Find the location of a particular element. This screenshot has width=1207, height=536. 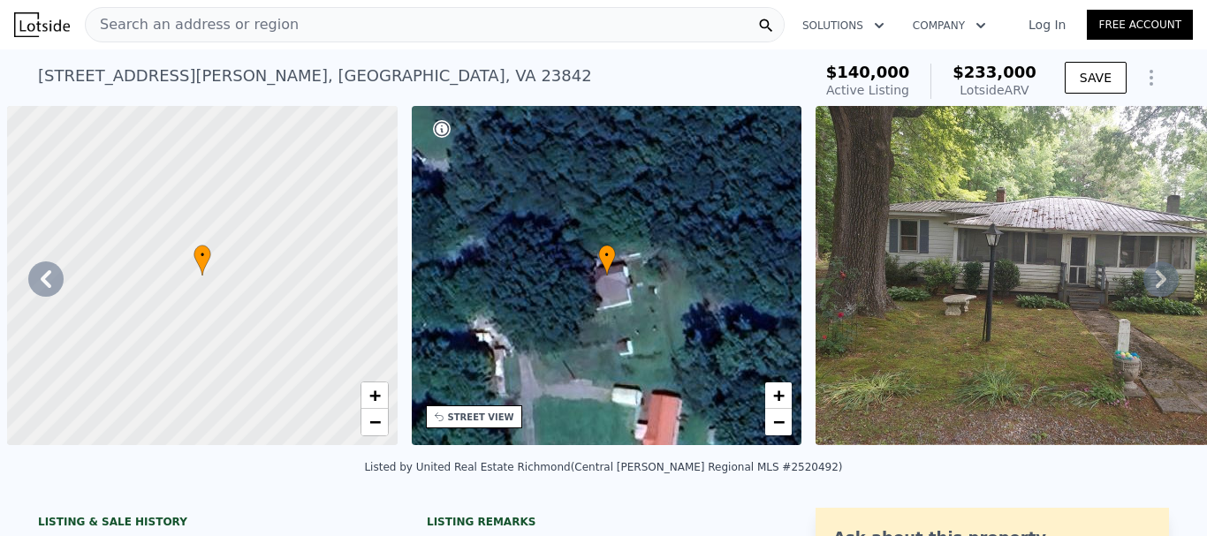

span: $233,000 is located at coordinates (994, 72).